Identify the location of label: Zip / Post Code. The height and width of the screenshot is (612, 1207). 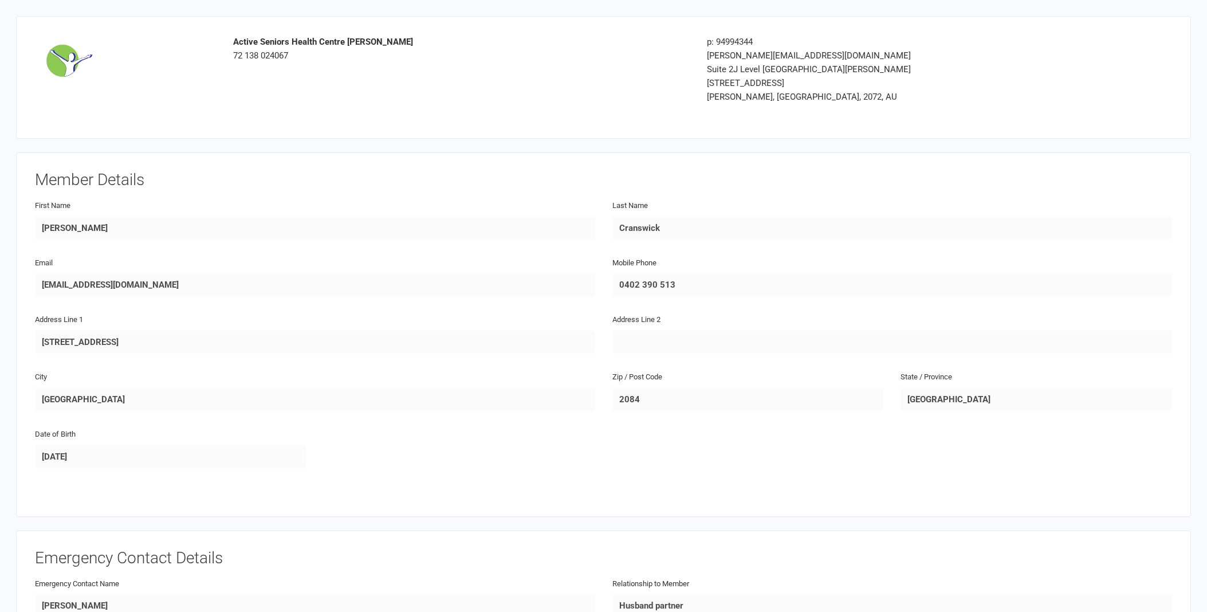
(637, 377).